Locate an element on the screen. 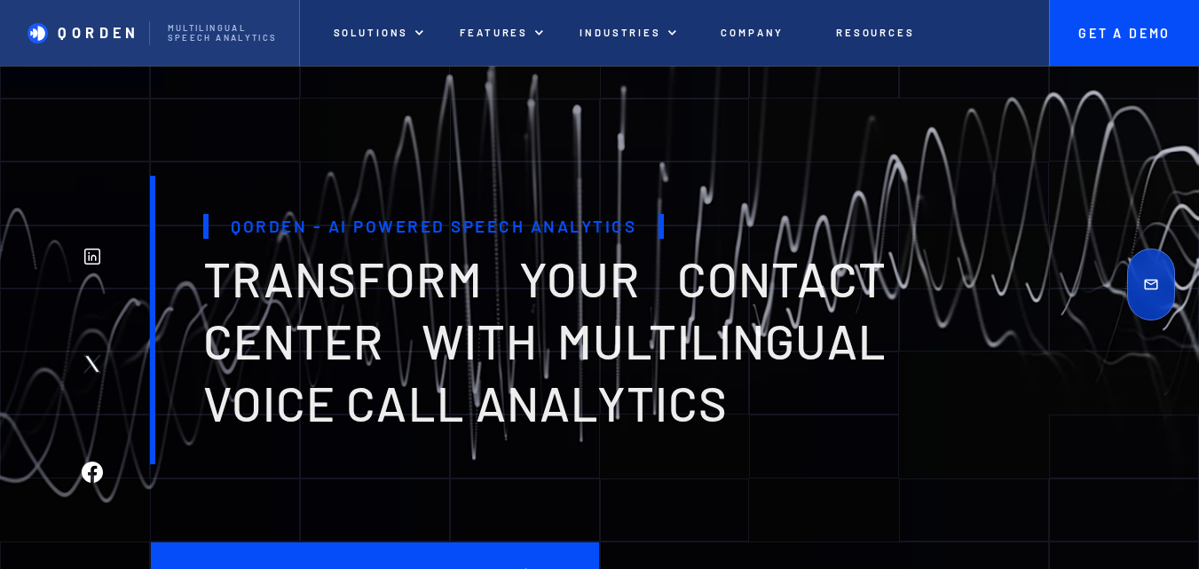 The image size is (1199, 569). p: Get A Demo is located at coordinates (1124, 33).